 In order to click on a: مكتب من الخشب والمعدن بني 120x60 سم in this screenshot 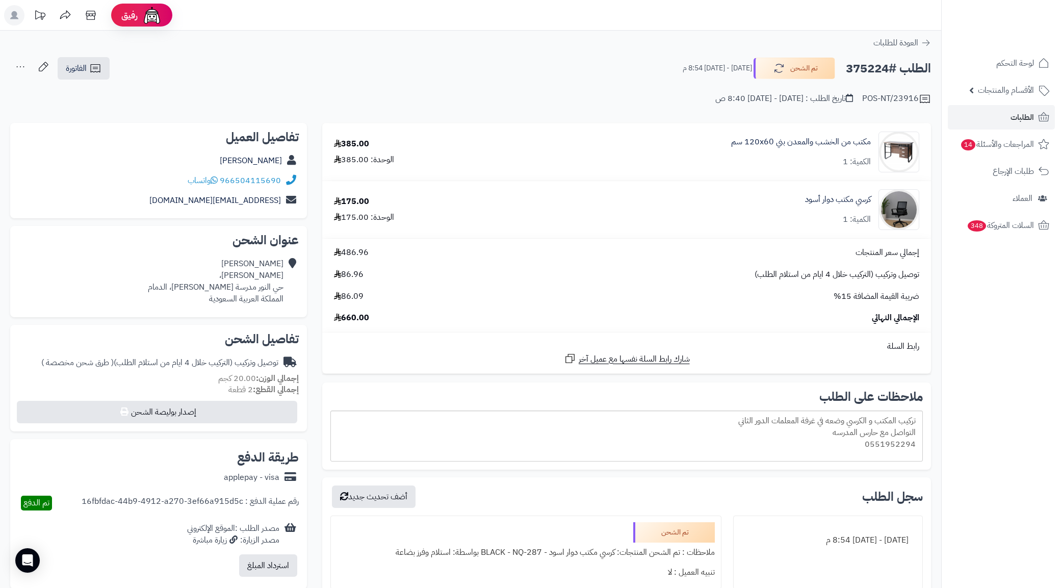, I will do `click(801, 142)`.